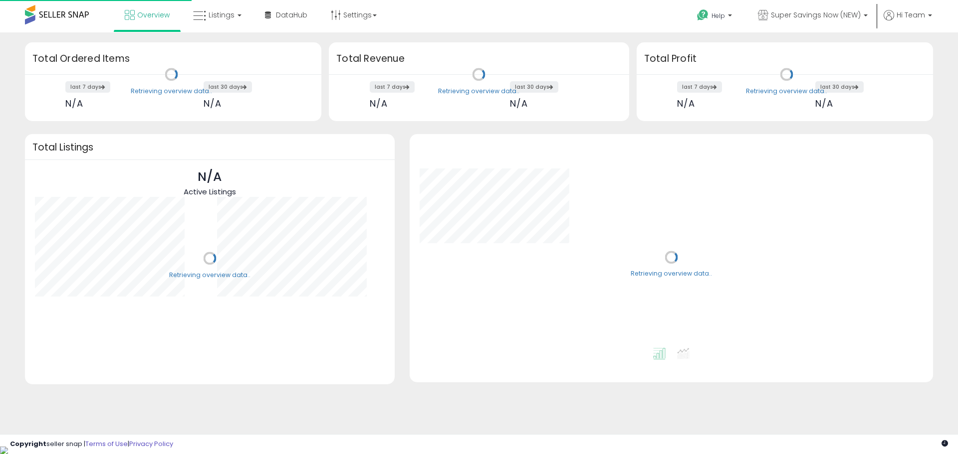 The height and width of the screenshot is (454, 958). What do you see at coordinates (151, 444) in the screenshot?
I see `a: Privacy Policy` at bounding box center [151, 444].